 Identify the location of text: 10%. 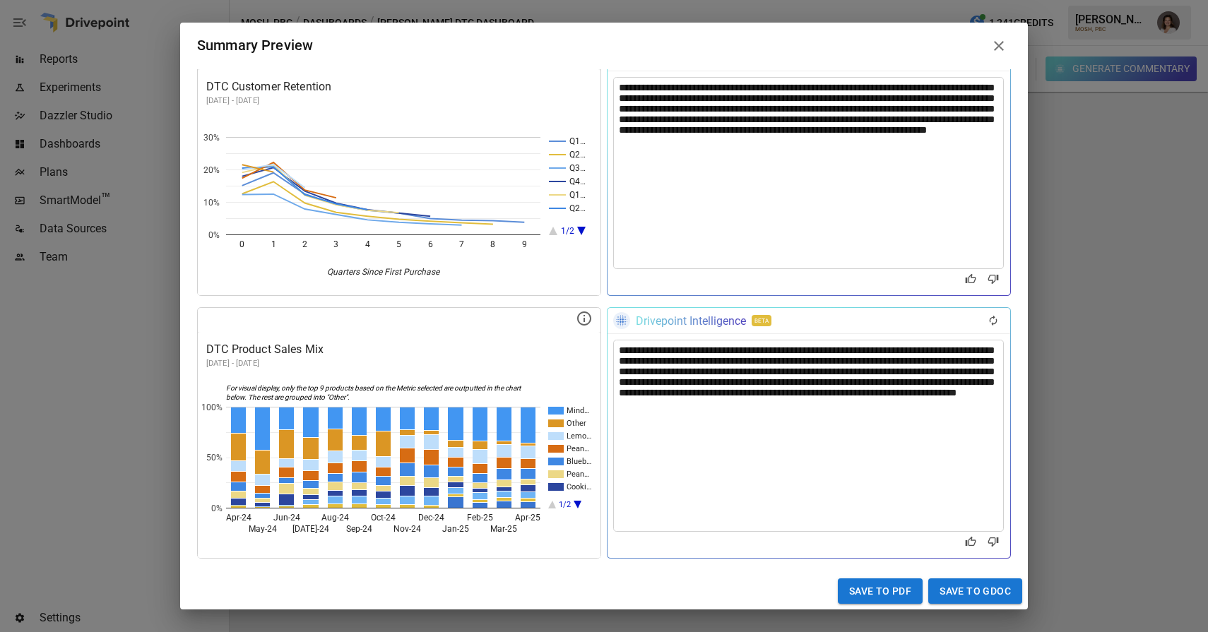
(211, 203).